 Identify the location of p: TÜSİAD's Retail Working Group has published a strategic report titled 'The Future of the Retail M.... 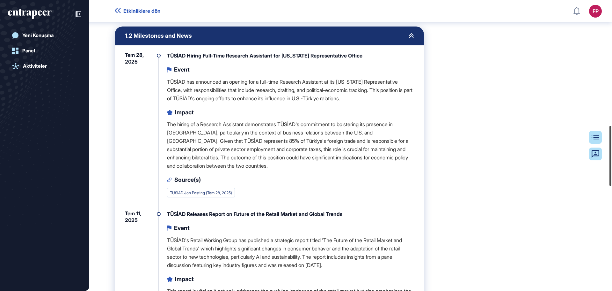
(291, 252).